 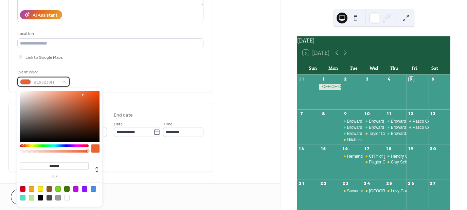 I want to click on div: #8B572A, so click(x=49, y=189).